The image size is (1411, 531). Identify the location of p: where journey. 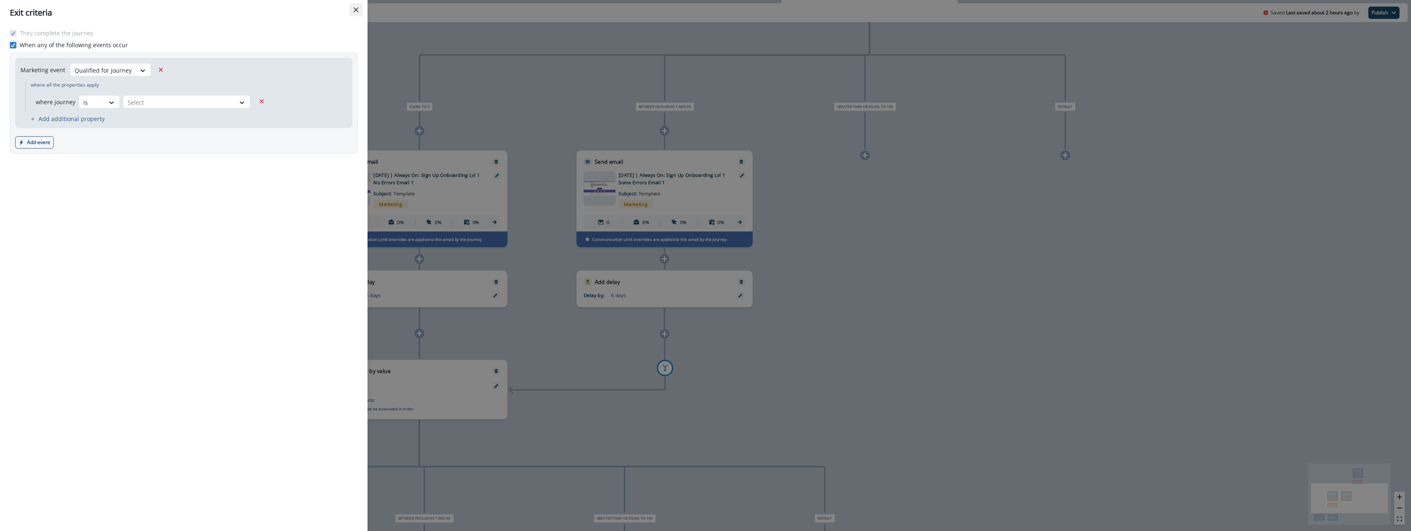
(55, 102).